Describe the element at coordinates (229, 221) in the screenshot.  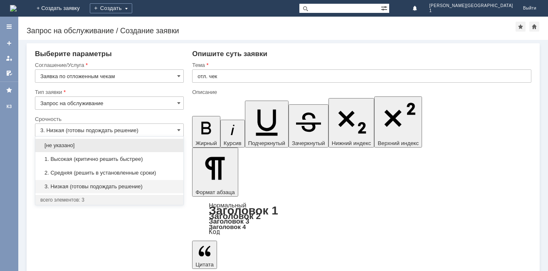
I see `a: Заголовок 3` at that location.